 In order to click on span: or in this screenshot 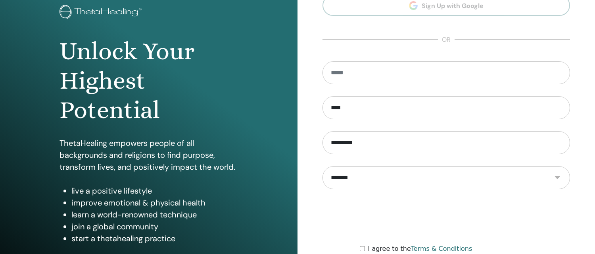, I will do `click(446, 40)`.